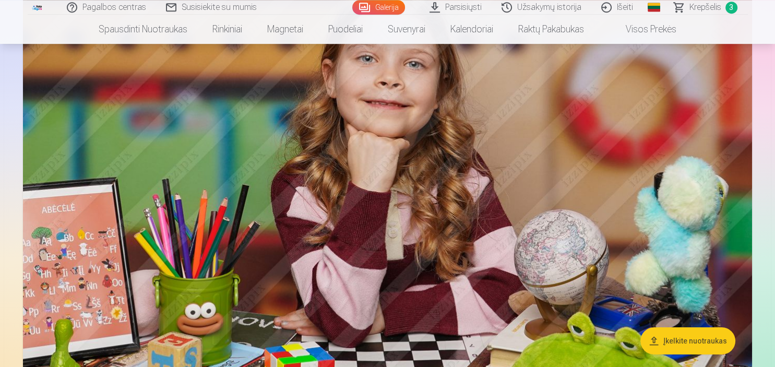 This screenshot has width=775, height=367. What do you see at coordinates (731, 7) in the screenshot?
I see `span: 3` at bounding box center [731, 7].